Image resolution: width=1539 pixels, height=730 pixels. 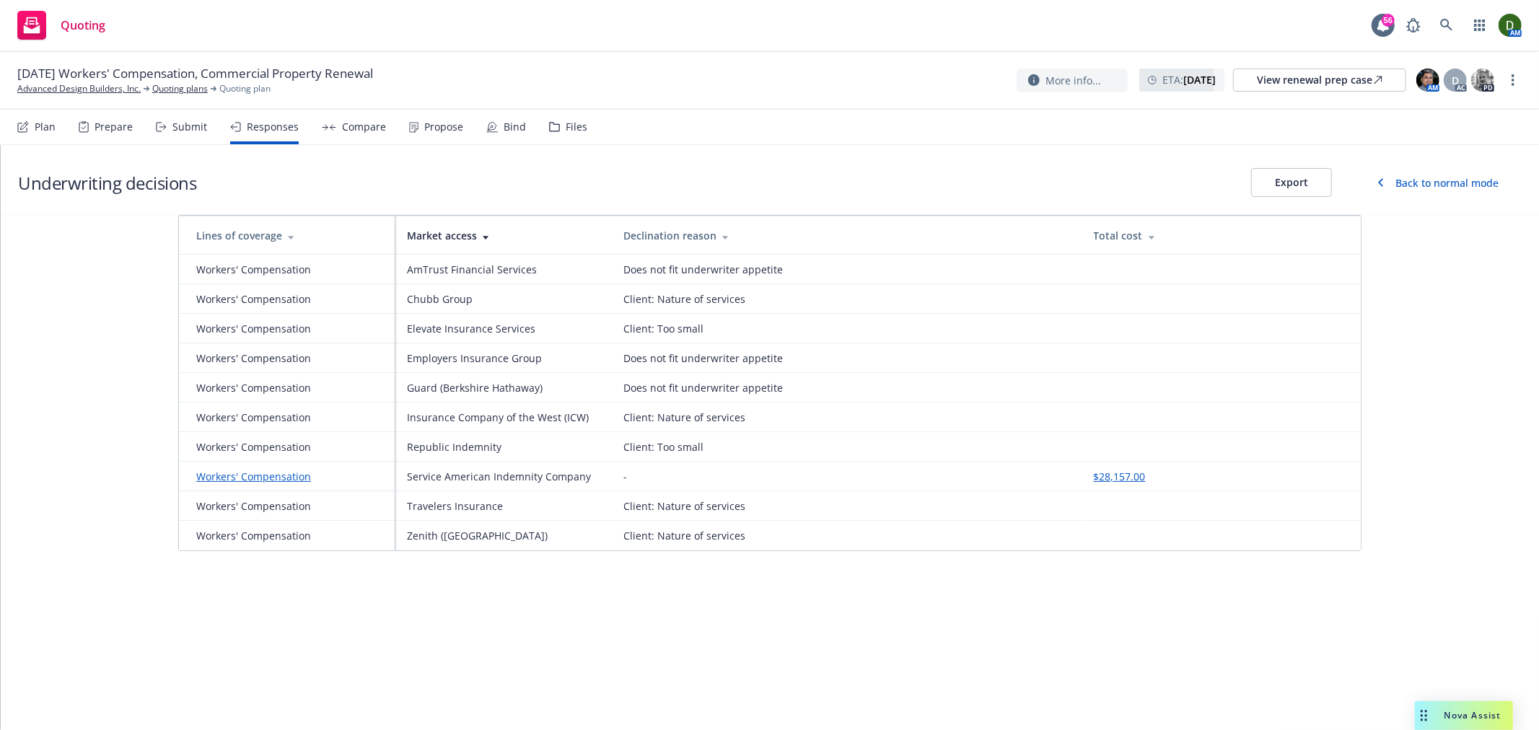 I want to click on div: Responses, so click(x=273, y=127).